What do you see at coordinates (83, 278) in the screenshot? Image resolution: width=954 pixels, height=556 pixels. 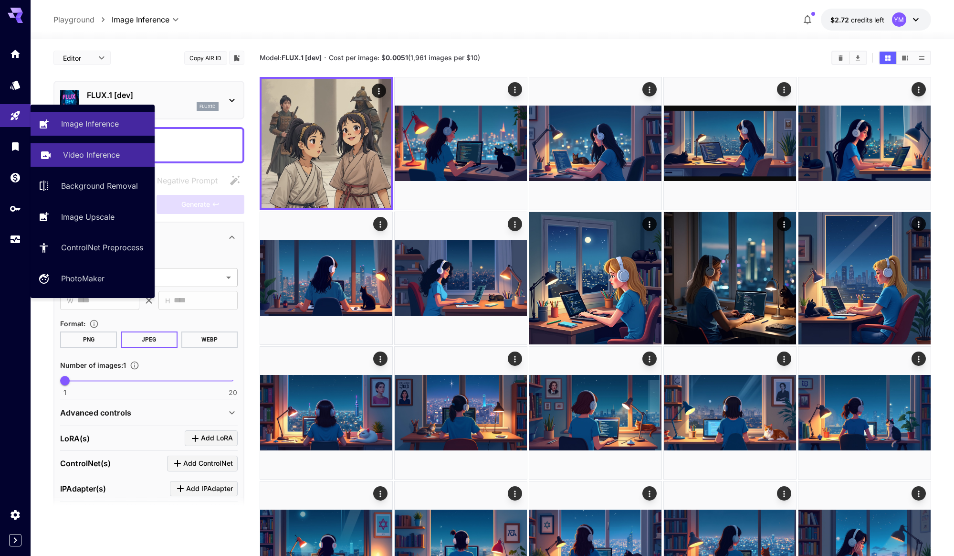 I see `p: PhotoMaker` at bounding box center [83, 278].